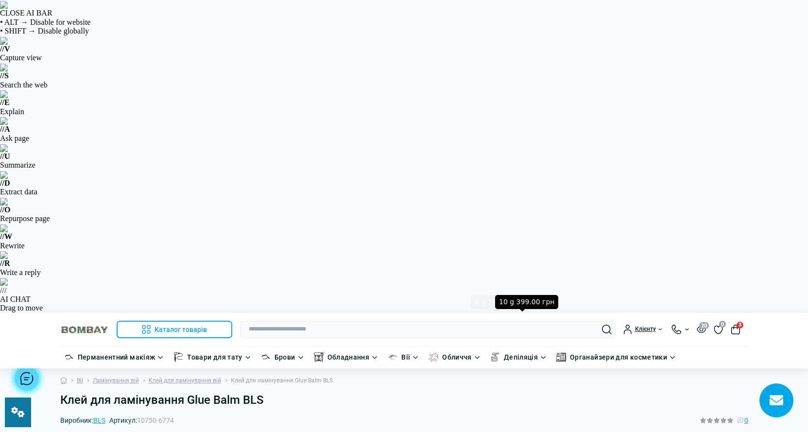  Describe the element at coordinates (141, 420) in the screenshot. I see `span: Артикул:` at that location.